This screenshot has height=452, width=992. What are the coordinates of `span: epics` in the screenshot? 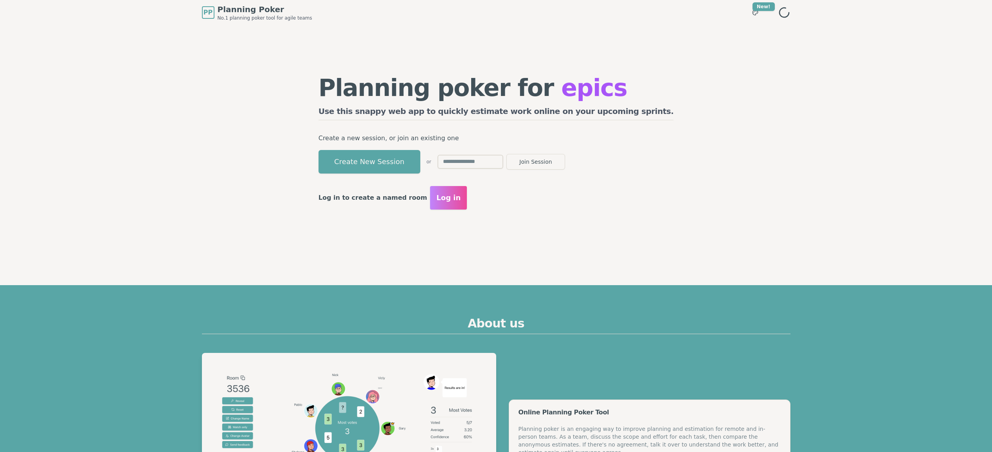 It's located at (594, 88).